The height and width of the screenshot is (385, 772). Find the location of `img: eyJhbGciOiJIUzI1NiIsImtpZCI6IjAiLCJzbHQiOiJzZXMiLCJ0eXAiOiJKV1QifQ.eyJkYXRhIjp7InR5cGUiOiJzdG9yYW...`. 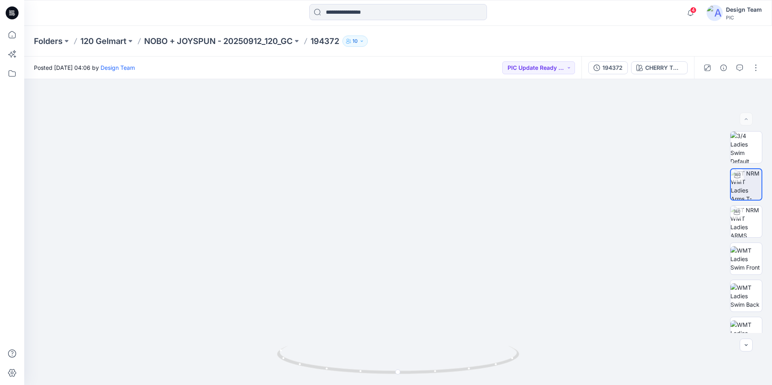

img: eyJhbGciOiJIUzI1NiIsImtpZCI6IjAiLCJzbHQiOiJzZXMiLCJ0eXAiOiJKV1QifQ.eyJkYXRhIjp7InR5cGUiOiJzdG9yYW... is located at coordinates (398, 210).